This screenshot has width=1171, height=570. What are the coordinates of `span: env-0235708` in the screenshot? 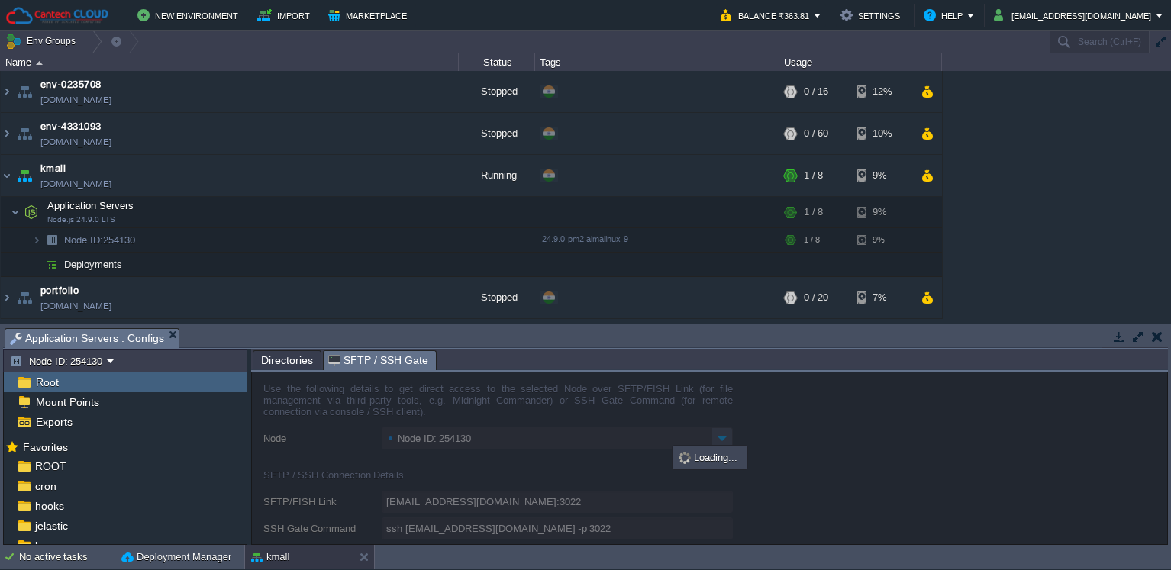 It's located at (71, 85).